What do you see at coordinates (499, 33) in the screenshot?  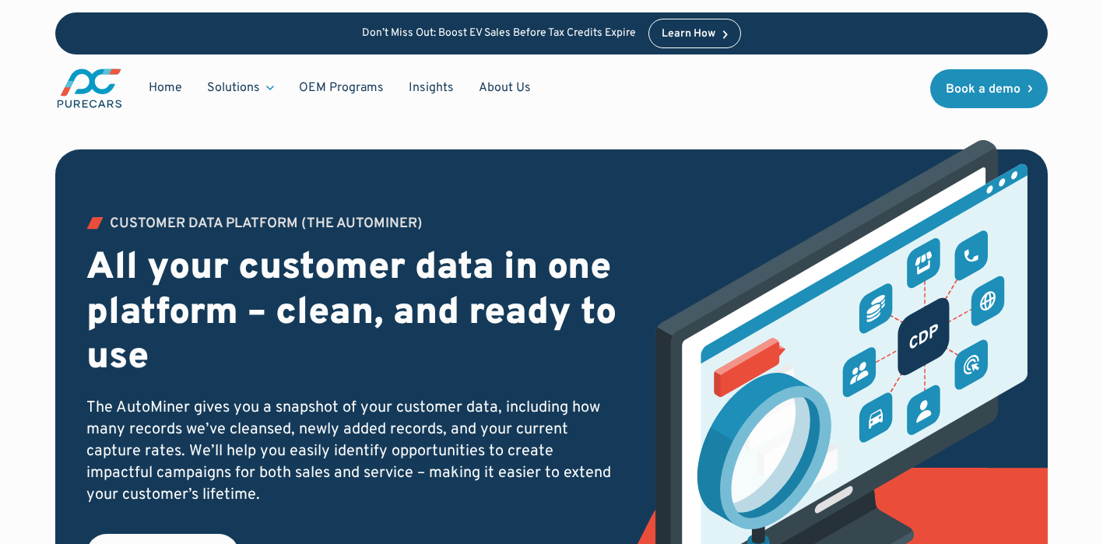 I see `p: Don’t Miss Out: Boost EV Sales Before Tax Credits Expire` at bounding box center [499, 33].